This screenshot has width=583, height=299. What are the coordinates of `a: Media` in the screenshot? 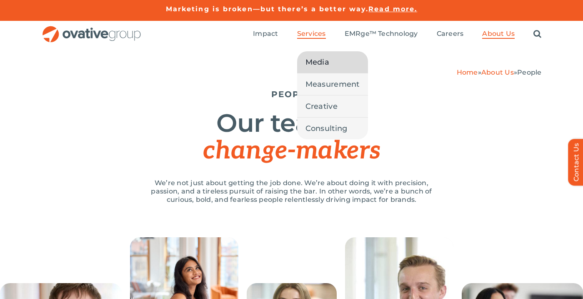 It's located at (332, 62).